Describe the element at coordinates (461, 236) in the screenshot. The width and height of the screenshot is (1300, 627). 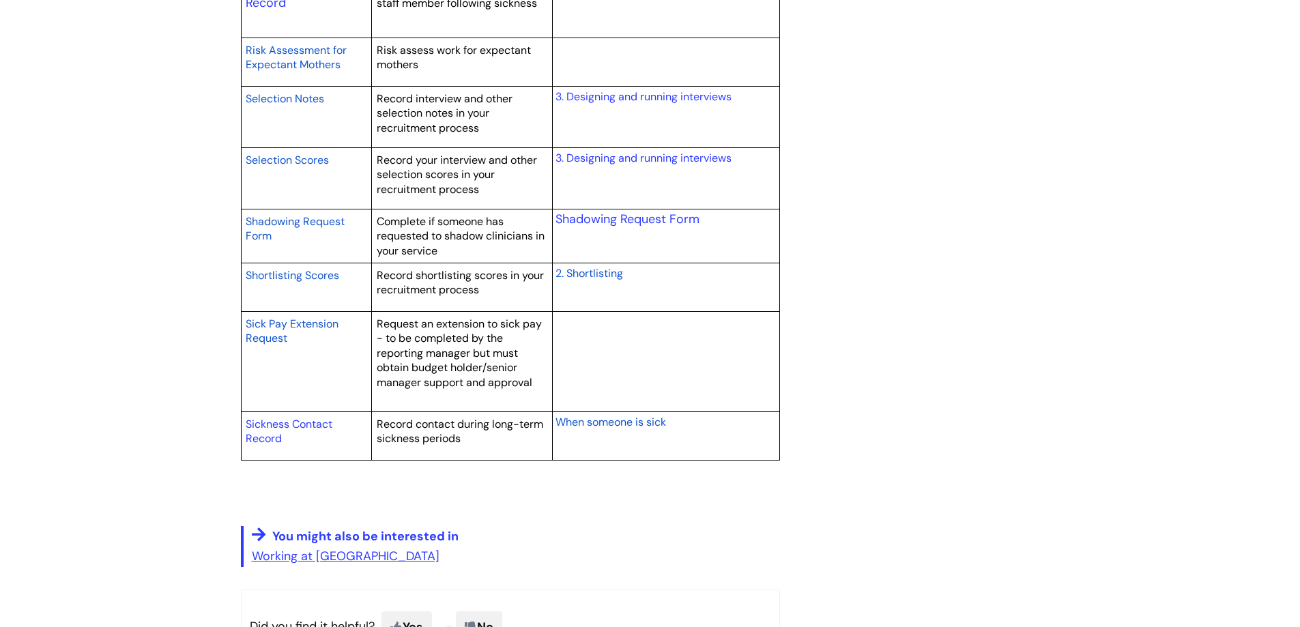
I see `span: Complete if someone has requested to shadow clinicians in your service` at that location.